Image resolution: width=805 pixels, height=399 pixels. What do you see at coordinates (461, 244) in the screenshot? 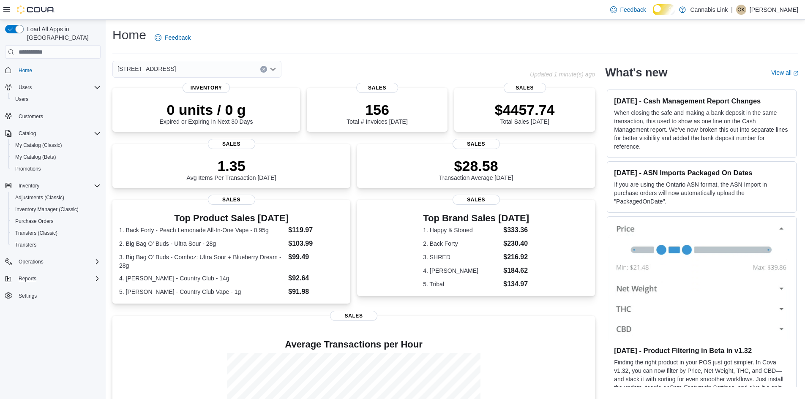
I see `dt: 2. Back Forty` at bounding box center [461, 244].